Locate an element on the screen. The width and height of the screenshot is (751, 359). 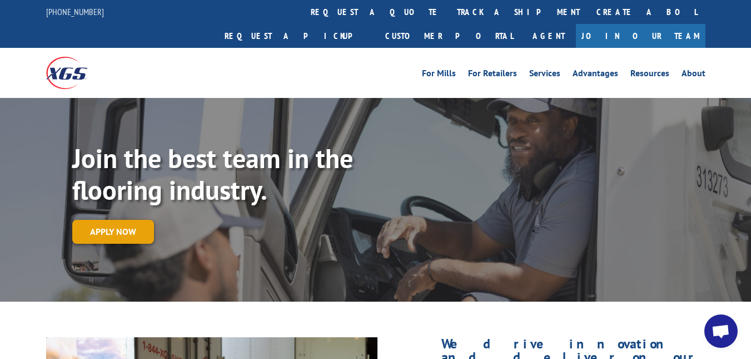
a: Join Our Team is located at coordinates (641, 36).